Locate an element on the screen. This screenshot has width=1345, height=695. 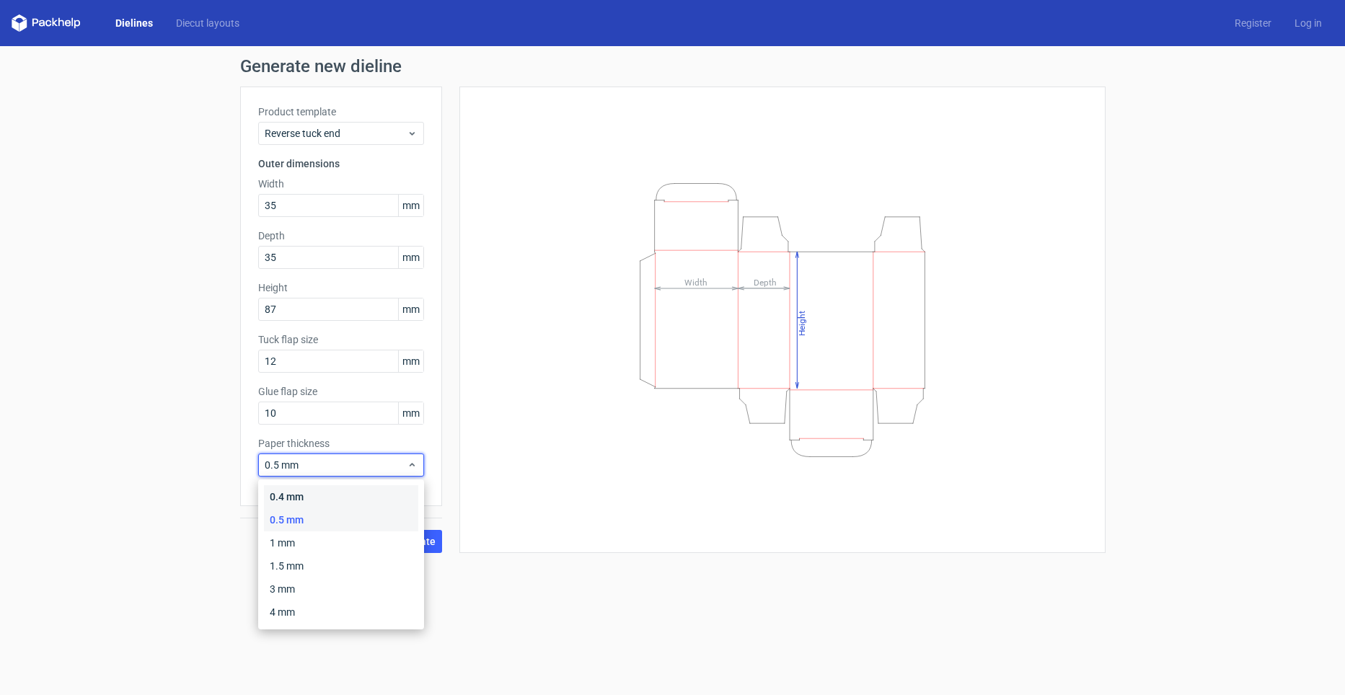
span: Reverse tuck end is located at coordinates (335, 133).